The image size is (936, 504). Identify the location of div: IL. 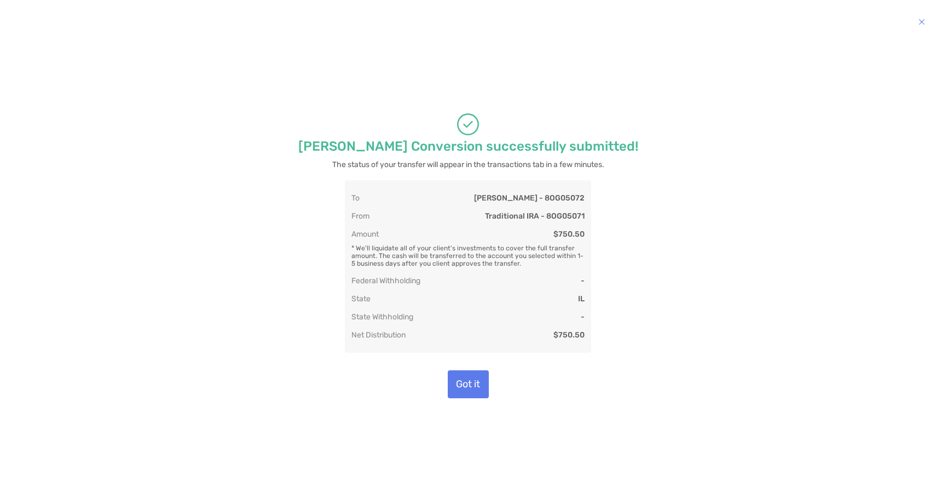
(581, 298).